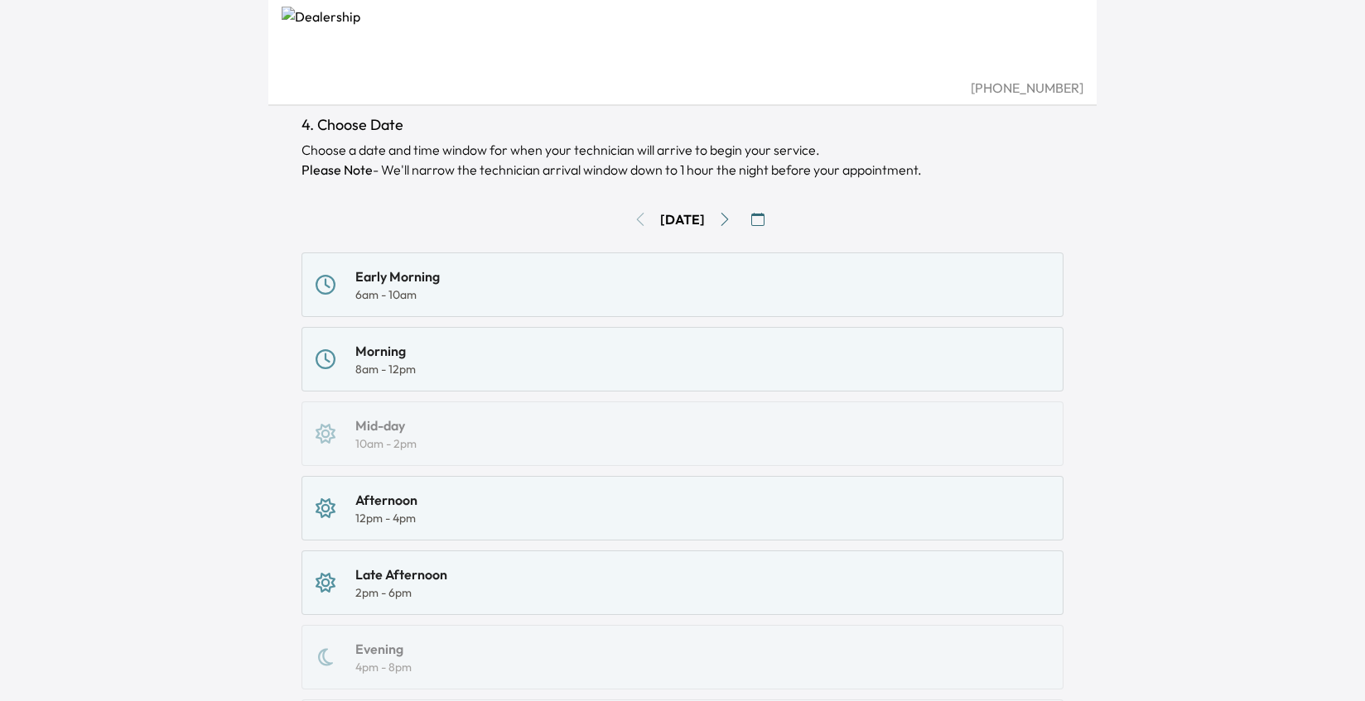 Image resolution: width=1365 pixels, height=701 pixels. What do you see at coordinates (397, 295) in the screenshot?
I see `div: 6am - 10am` at bounding box center [397, 295].